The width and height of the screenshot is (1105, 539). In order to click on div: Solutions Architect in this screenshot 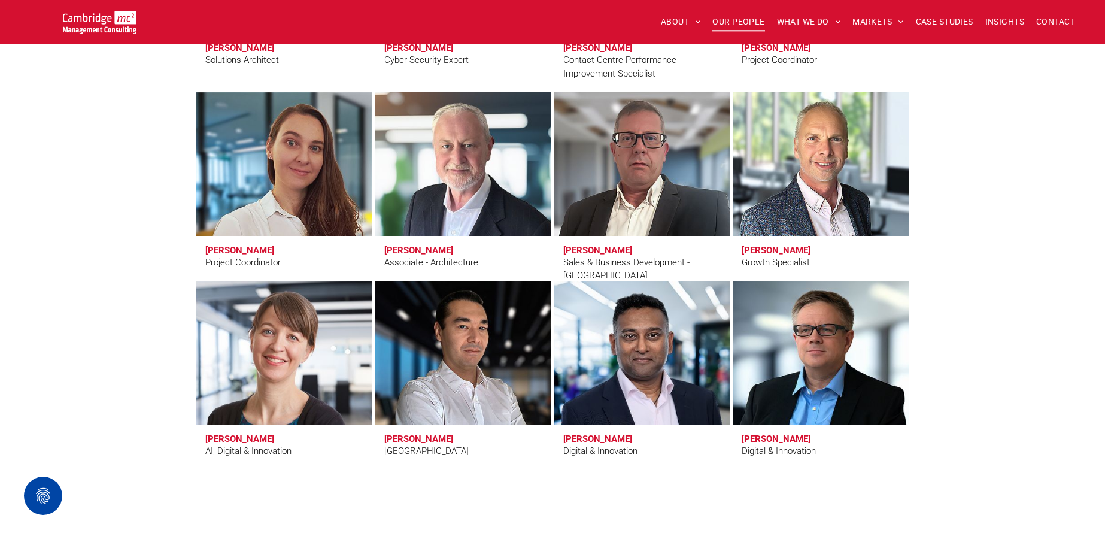, I will do `click(242, 60)`.